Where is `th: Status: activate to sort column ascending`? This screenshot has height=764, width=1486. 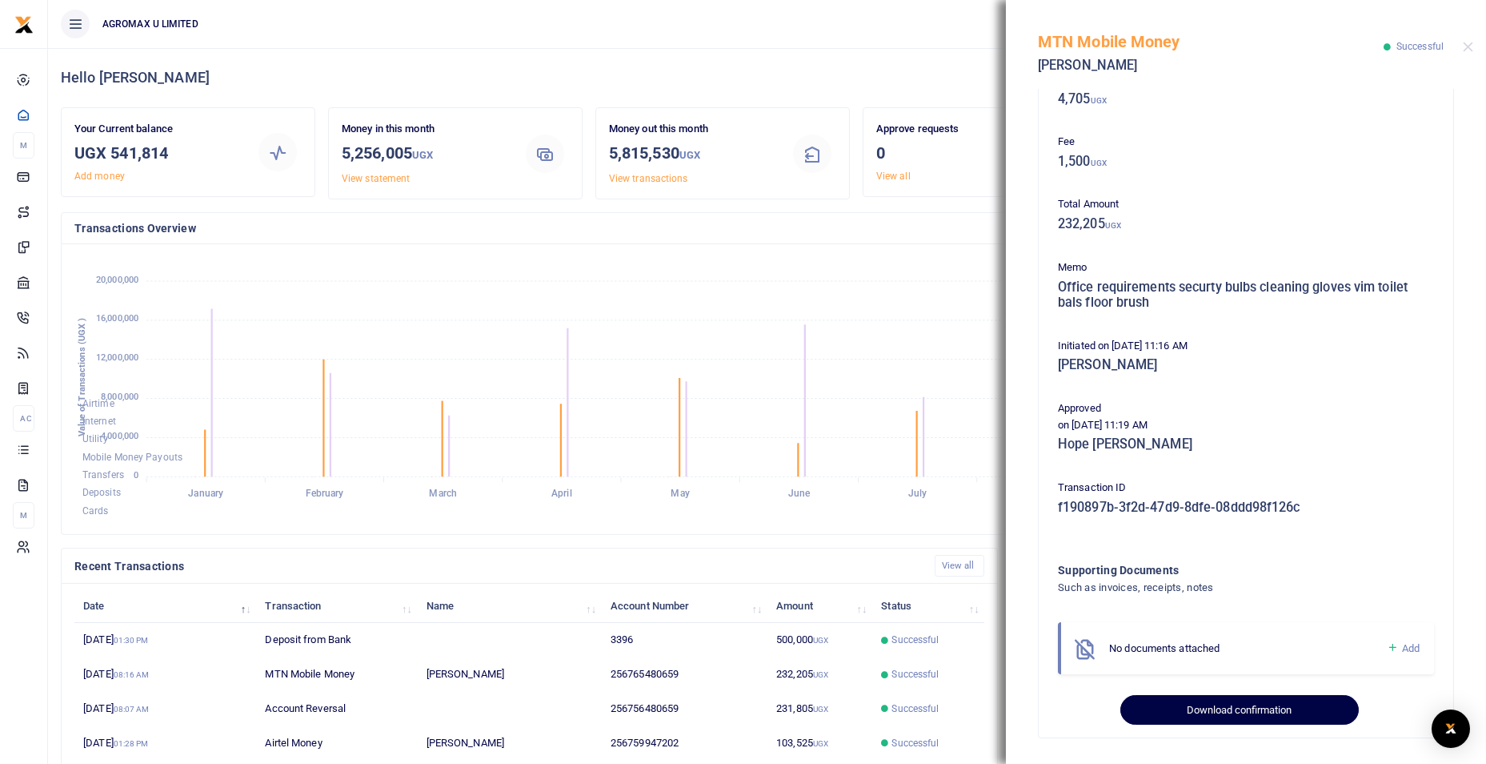
th: Status: activate to sort column ascending is located at coordinates (928, 605).